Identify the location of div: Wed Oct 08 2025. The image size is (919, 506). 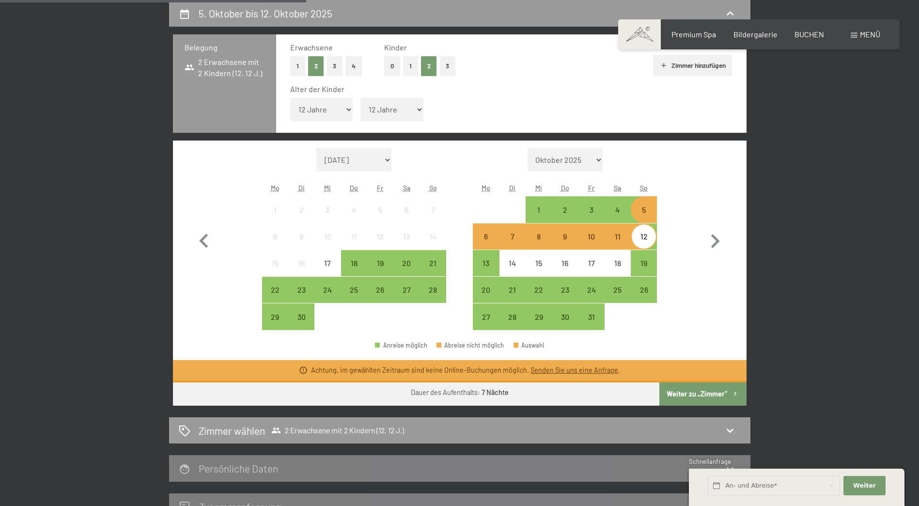
(539, 236).